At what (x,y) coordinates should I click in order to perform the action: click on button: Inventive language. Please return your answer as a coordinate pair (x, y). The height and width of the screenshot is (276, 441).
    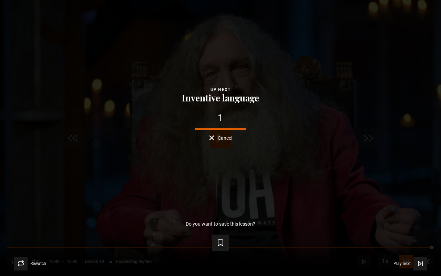
    Looking at the image, I should click on (221, 98).